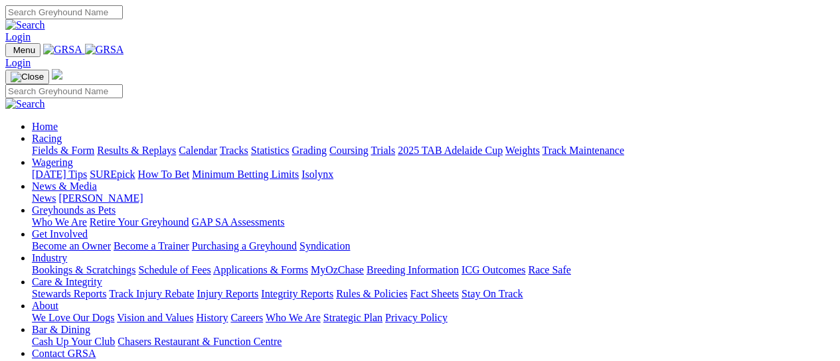 The image size is (840, 361). Describe the element at coordinates (325, 246) in the screenshot. I see `a: Syndication` at that location.